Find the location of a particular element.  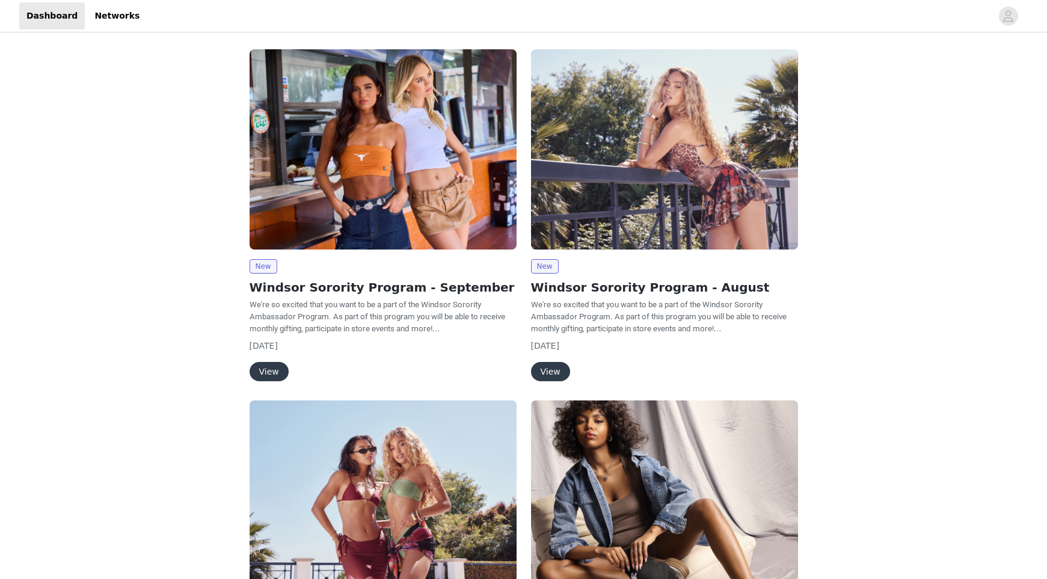

a: Dashboard is located at coordinates (52, 16).